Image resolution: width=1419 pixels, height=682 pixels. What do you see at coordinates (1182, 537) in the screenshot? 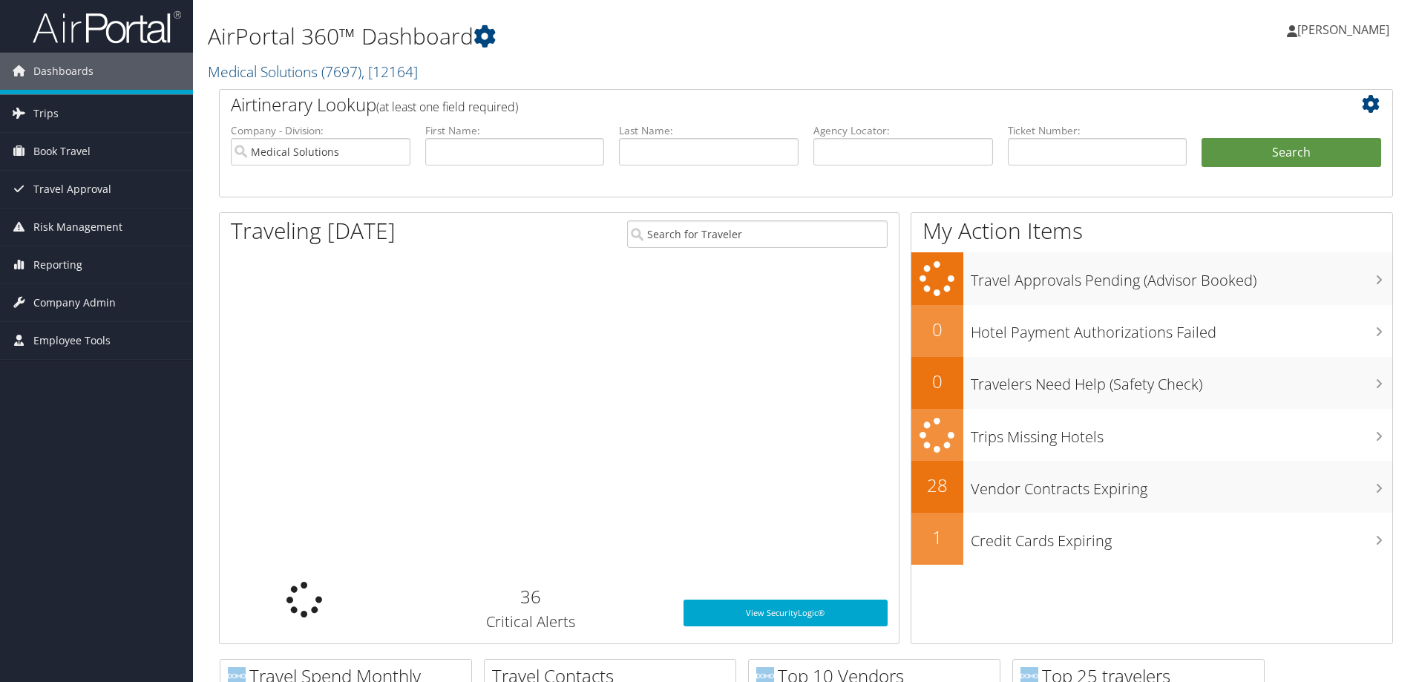
I see `h3: Credit Cards Expiring` at bounding box center [1182, 537].